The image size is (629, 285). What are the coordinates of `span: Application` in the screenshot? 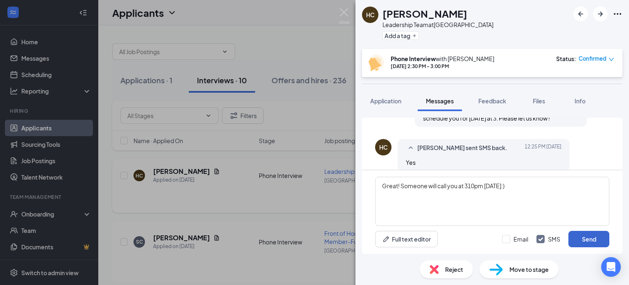 It's located at (386, 101).